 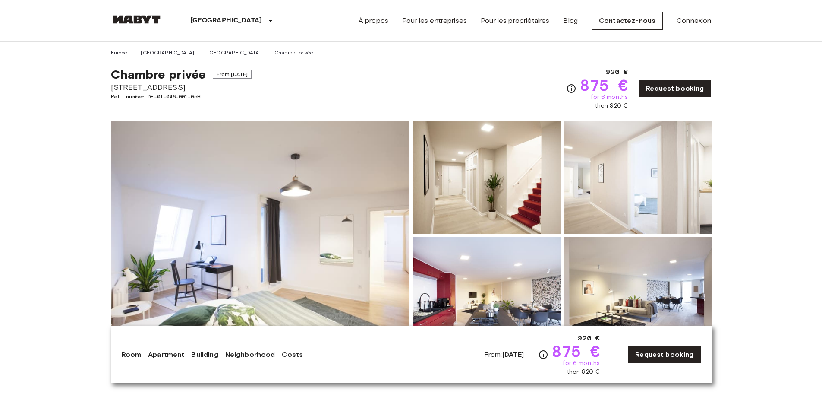 I want to click on a: Neighborhood, so click(x=250, y=354).